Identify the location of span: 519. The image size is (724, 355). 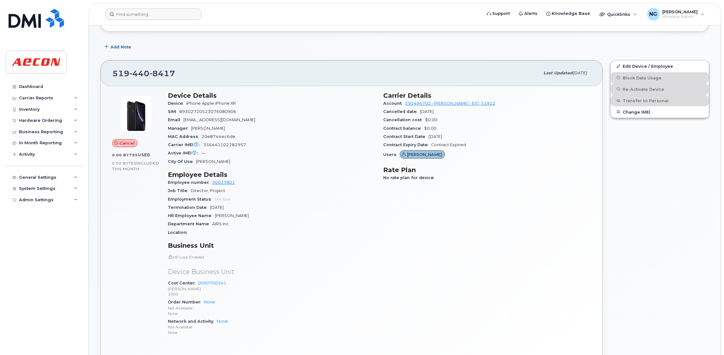
(144, 73).